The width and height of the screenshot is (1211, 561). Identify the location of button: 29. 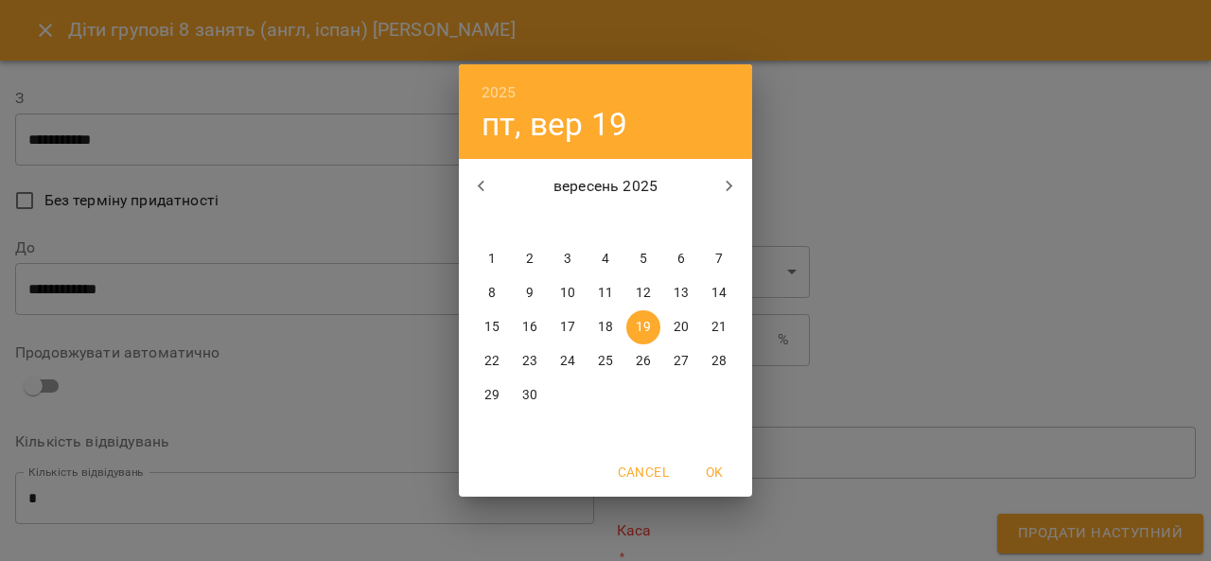
(492, 395).